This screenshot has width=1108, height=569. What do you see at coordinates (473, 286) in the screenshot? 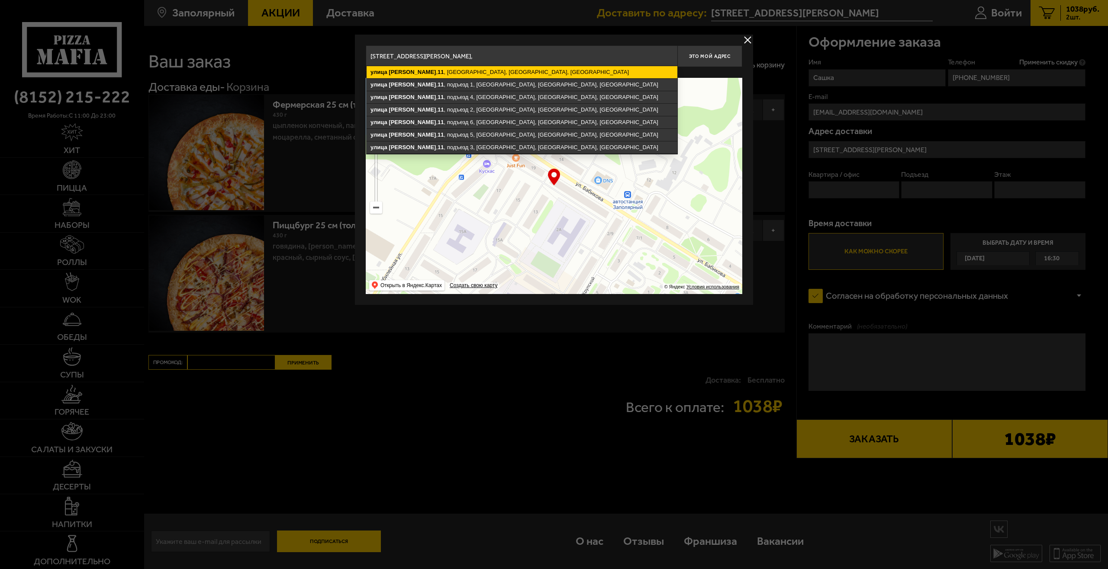
I see `a: Создать свою карту` at bounding box center [473, 286].